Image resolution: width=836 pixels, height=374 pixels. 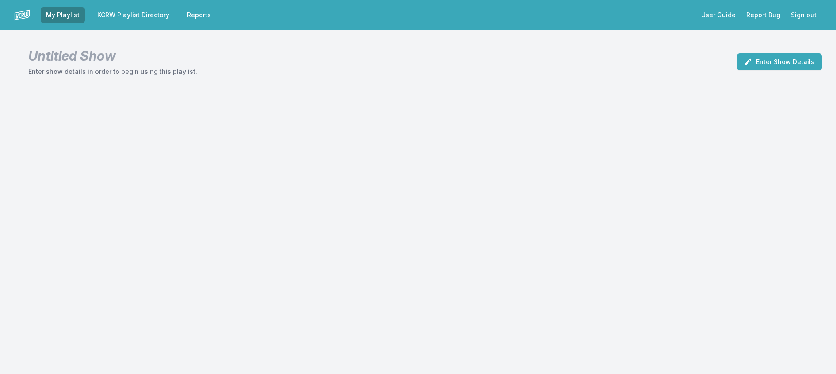 What do you see at coordinates (113, 72) in the screenshot?
I see `p: Enter show details in order to begin using this playlist.` at bounding box center [113, 72].